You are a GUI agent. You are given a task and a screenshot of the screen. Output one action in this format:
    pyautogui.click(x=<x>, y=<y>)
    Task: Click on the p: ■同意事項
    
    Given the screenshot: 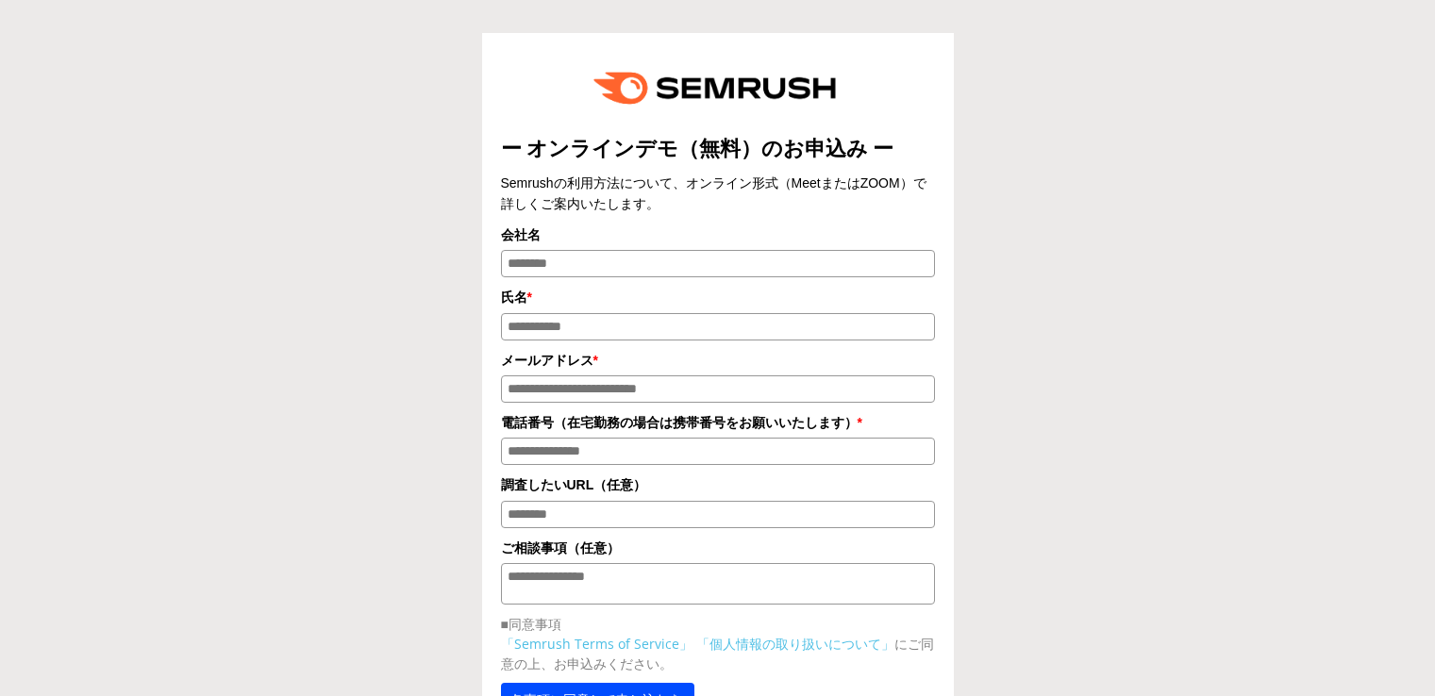 What is the action you would take?
    pyautogui.click(x=718, y=624)
    